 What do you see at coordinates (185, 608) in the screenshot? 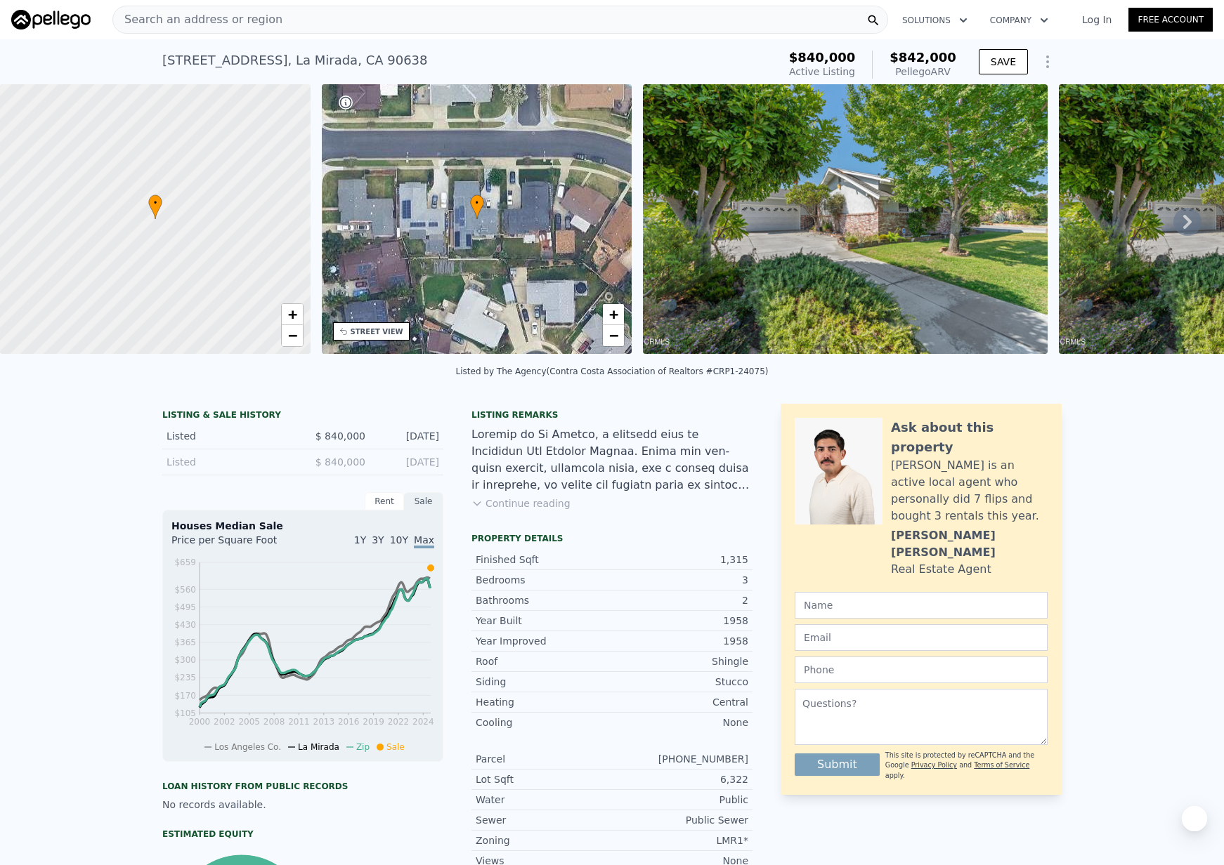
I see `tspan: $495` at bounding box center [185, 608].